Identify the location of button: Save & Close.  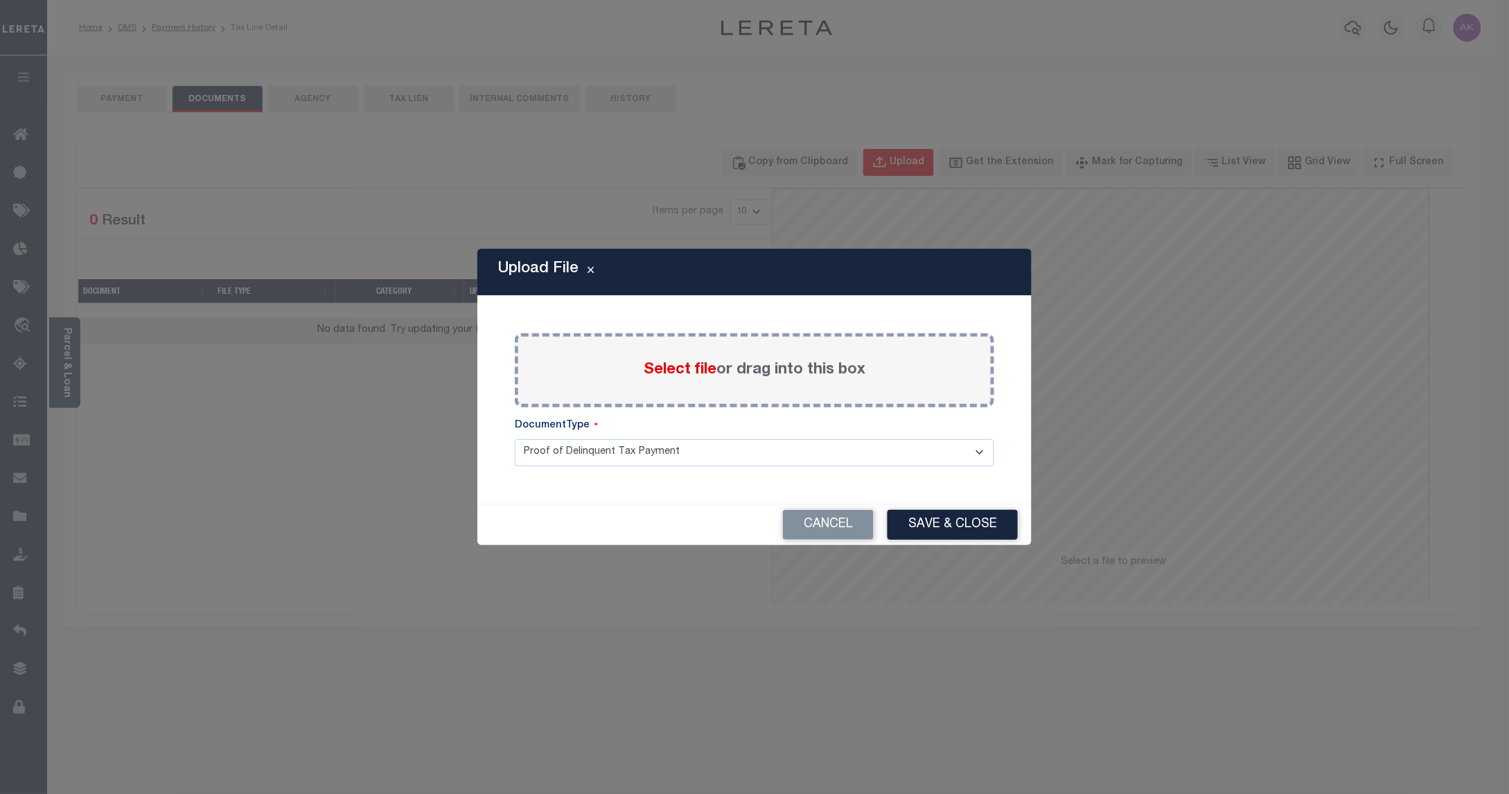
(953, 525).